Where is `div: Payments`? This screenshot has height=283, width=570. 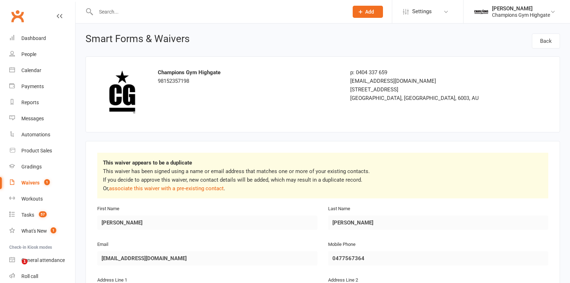 div: Payments is located at coordinates (32, 86).